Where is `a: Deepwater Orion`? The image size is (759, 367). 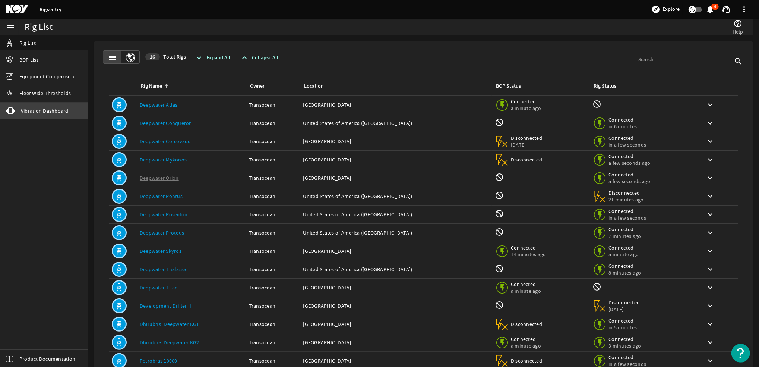 a: Deepwater Orion is located at coordinates (159, 178).